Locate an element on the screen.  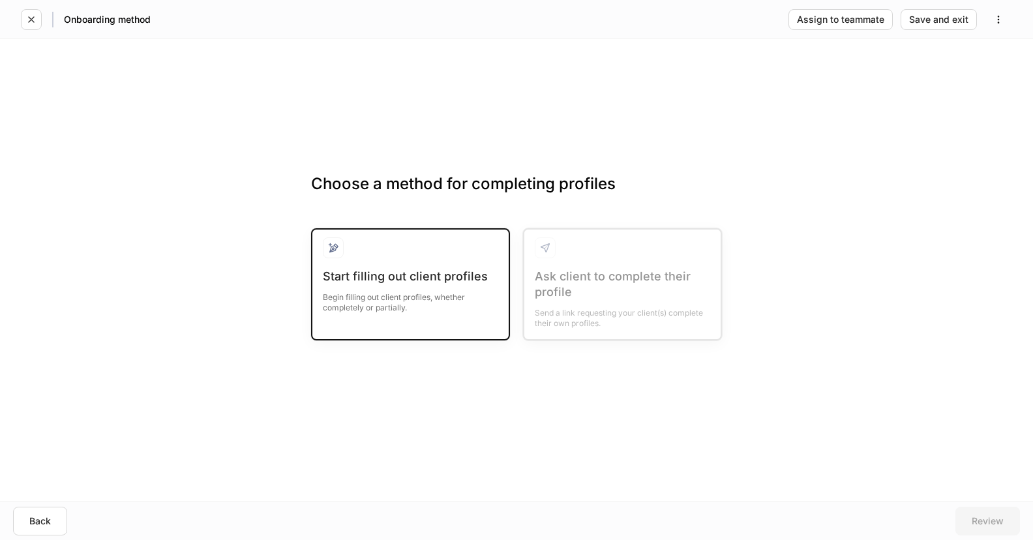
div: Start filling out client profiles is located at coordinates (410, 276).